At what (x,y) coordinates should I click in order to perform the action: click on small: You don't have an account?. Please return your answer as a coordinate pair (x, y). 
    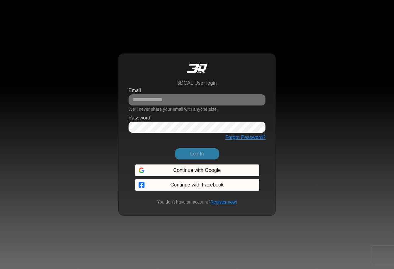
    Looking at the image, I should click on (197, 202).